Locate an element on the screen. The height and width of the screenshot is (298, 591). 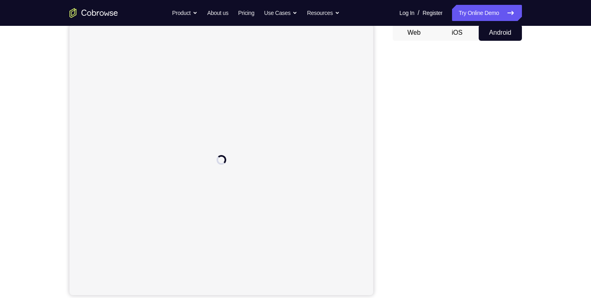
a: Try Online Demo is located at coordinates (486, 13).